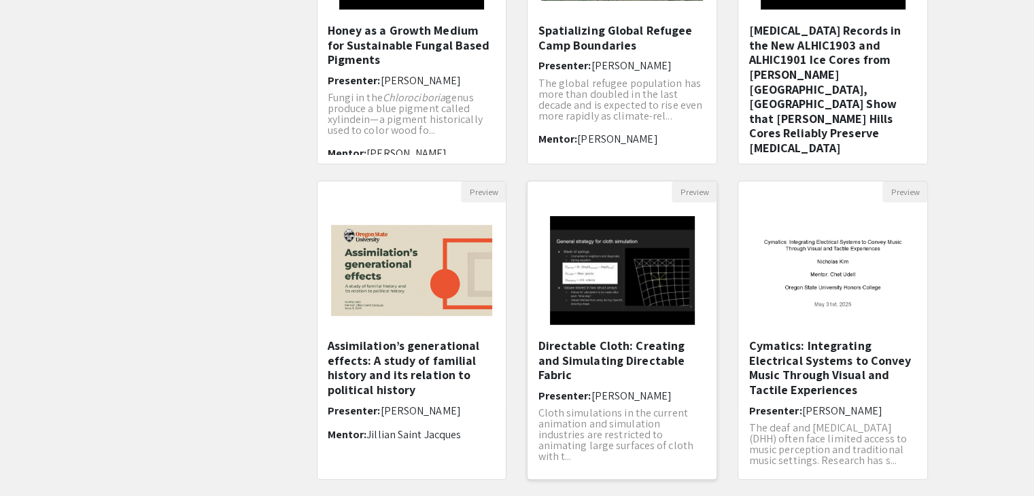 Image resolution: width=1034 pixels, height=496 pixels. I want to click on div: Open Presentation <p class="ql-align-center"><span style="background-color: transparent; color: r..., so click(412, 330).